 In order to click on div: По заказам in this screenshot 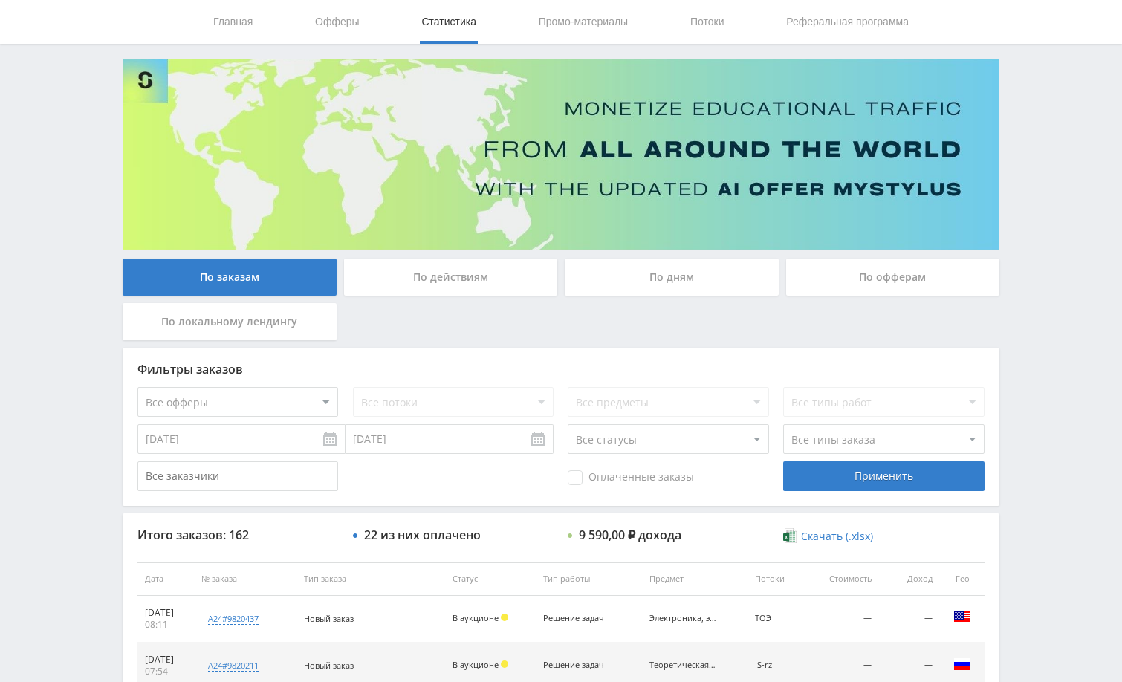, I will do `click(230, 277)`.